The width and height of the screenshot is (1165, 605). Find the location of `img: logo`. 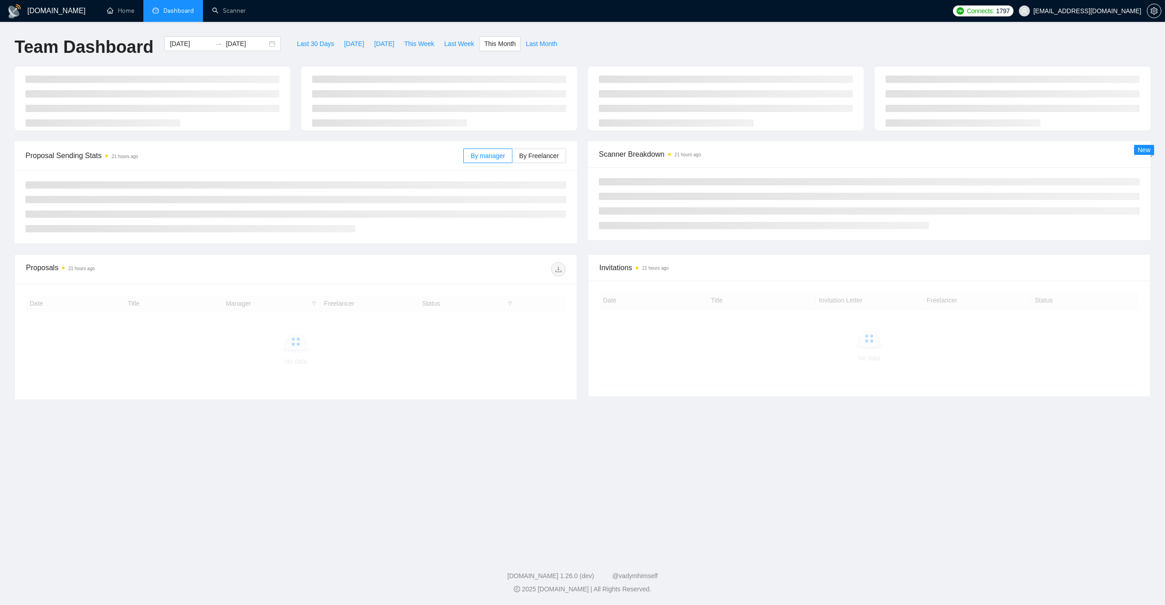

img: logo is located at coordinates (15, 11).